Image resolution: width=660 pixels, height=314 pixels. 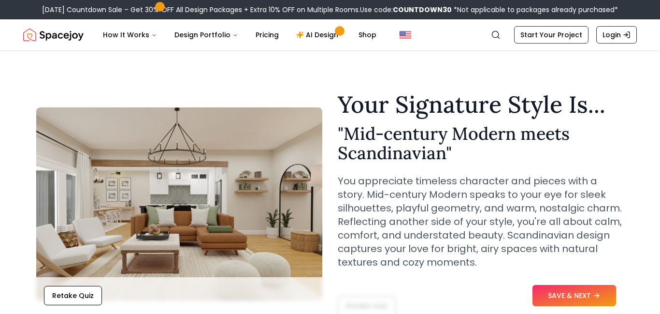 What do you see at coordinates (130, 35) in the screenshot?
I see `button: How It Works` at bounding box center [130, 35].